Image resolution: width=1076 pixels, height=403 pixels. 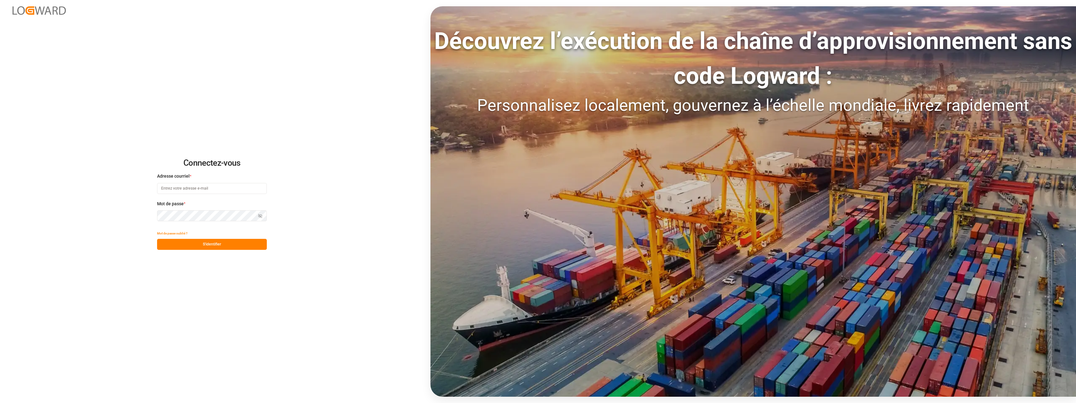 What do you see at coordinates (212, 244) in the screenshot?
I see `button: S'identifier` at bounding box center [212, 244].